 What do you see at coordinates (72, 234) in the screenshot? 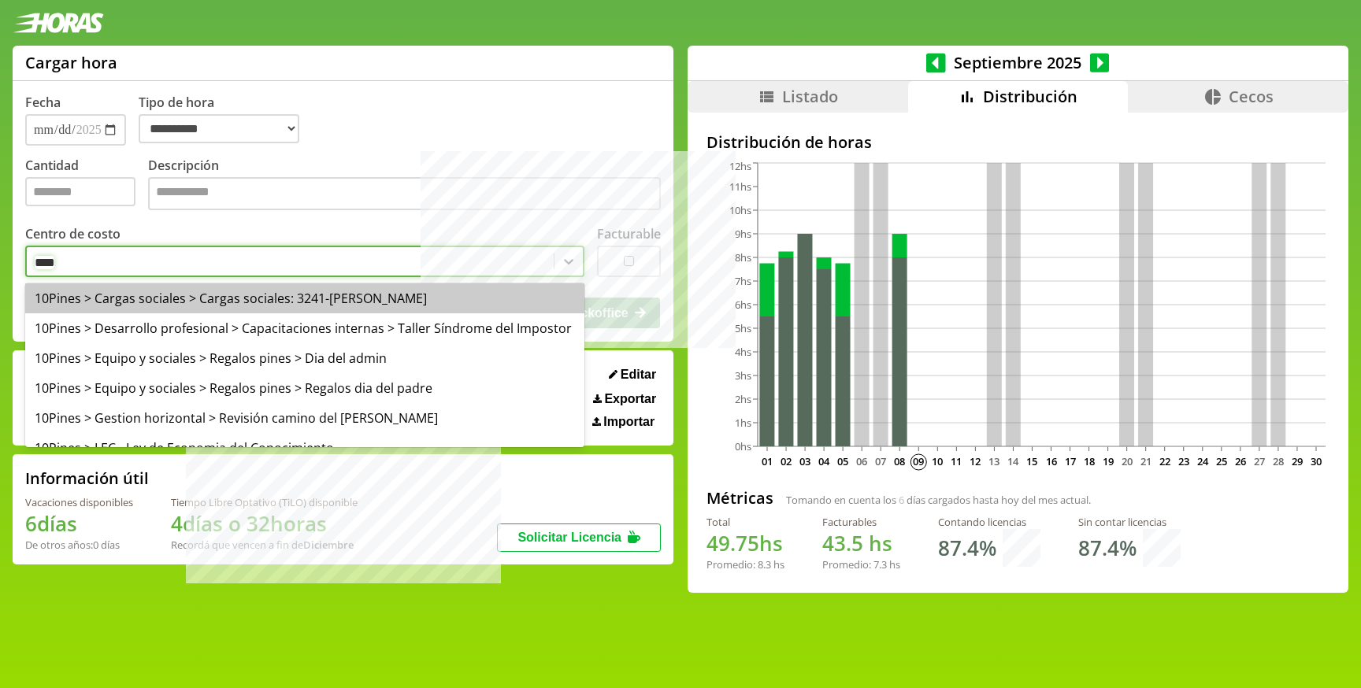
I see `label: Centro de costo` at bounding box center [72, 234].